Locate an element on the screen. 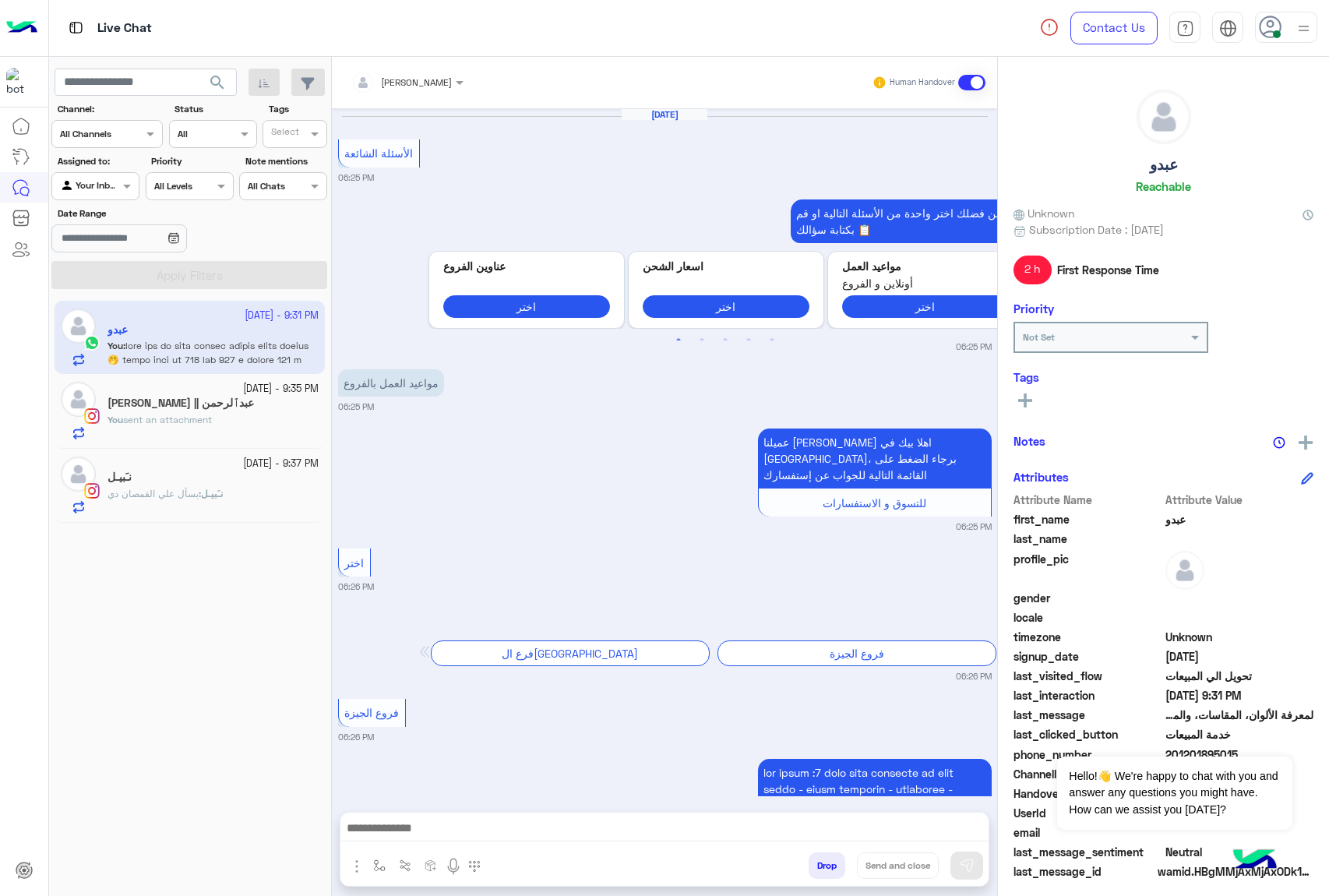 This screenshot has height=896, width=1329. p: اسعار الشحن is located at coordinates (726, 266).